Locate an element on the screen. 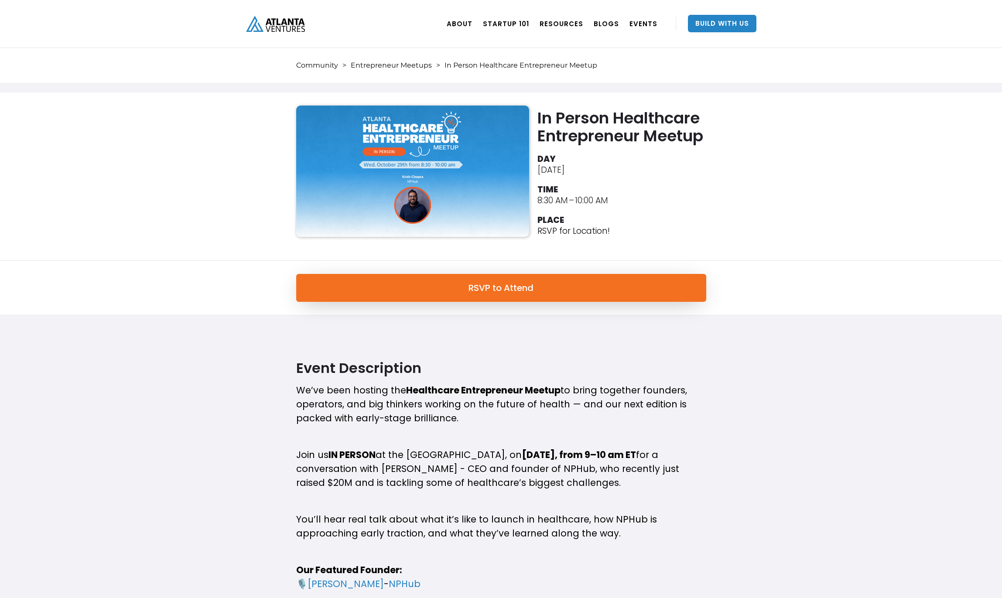 The image size is (1002, 598). a: Startup 101 is located at coordinates (506, 24).